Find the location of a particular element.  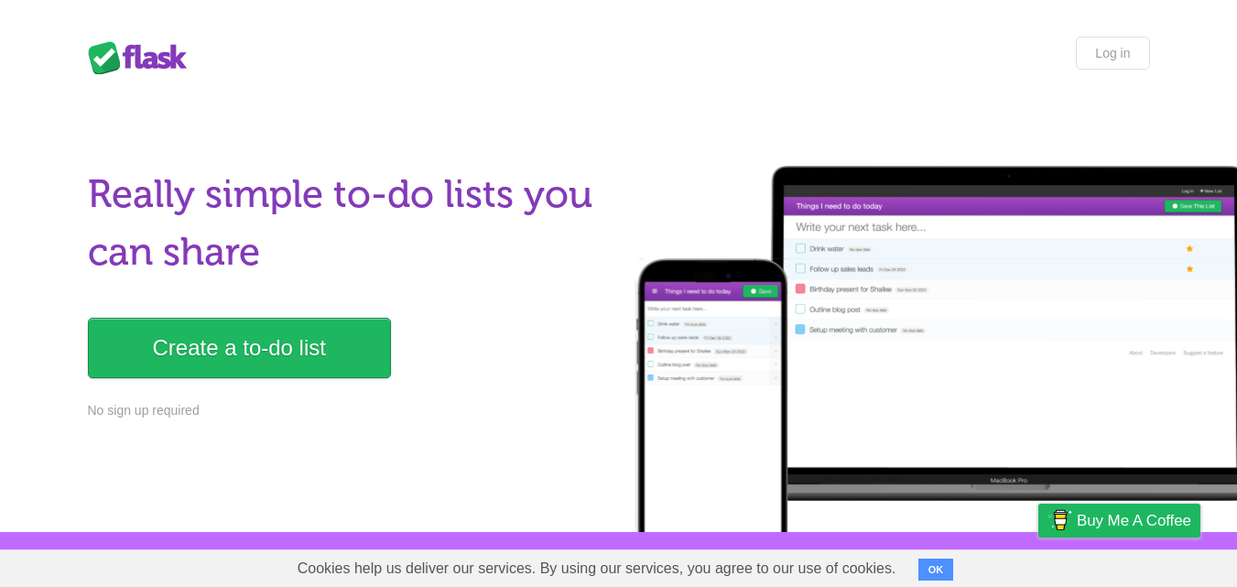

span: Cookies help us deliver our services. By using our services, you agree to our use of cookies. is located at coordinates (597, 568).